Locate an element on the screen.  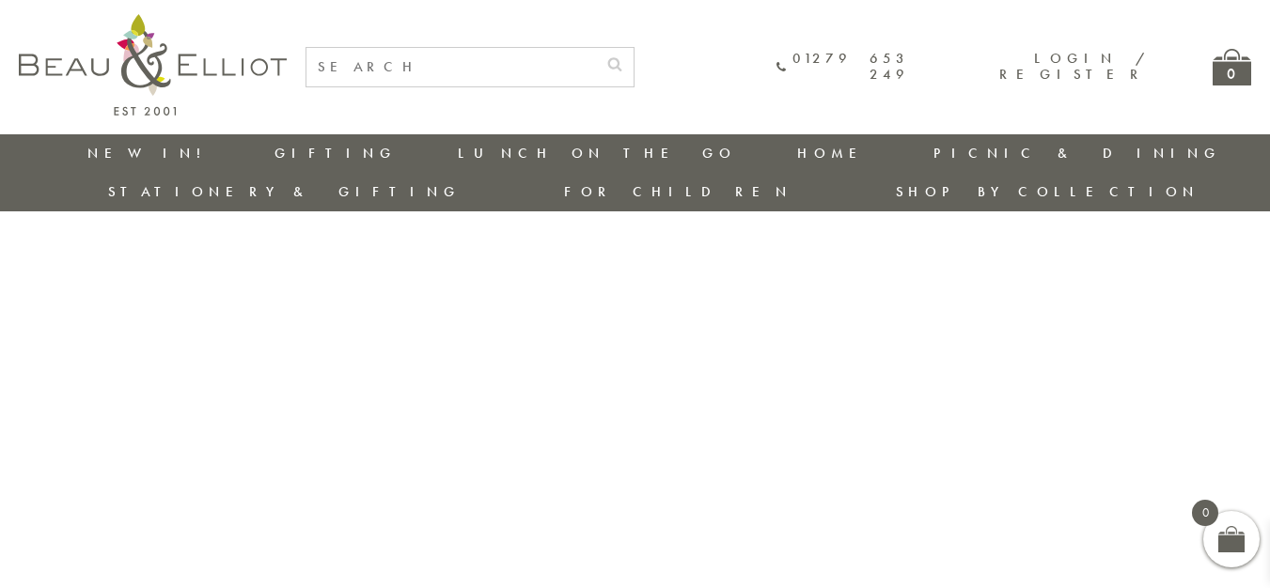
a: Shop by collection is located at coordinates (1047, 192).